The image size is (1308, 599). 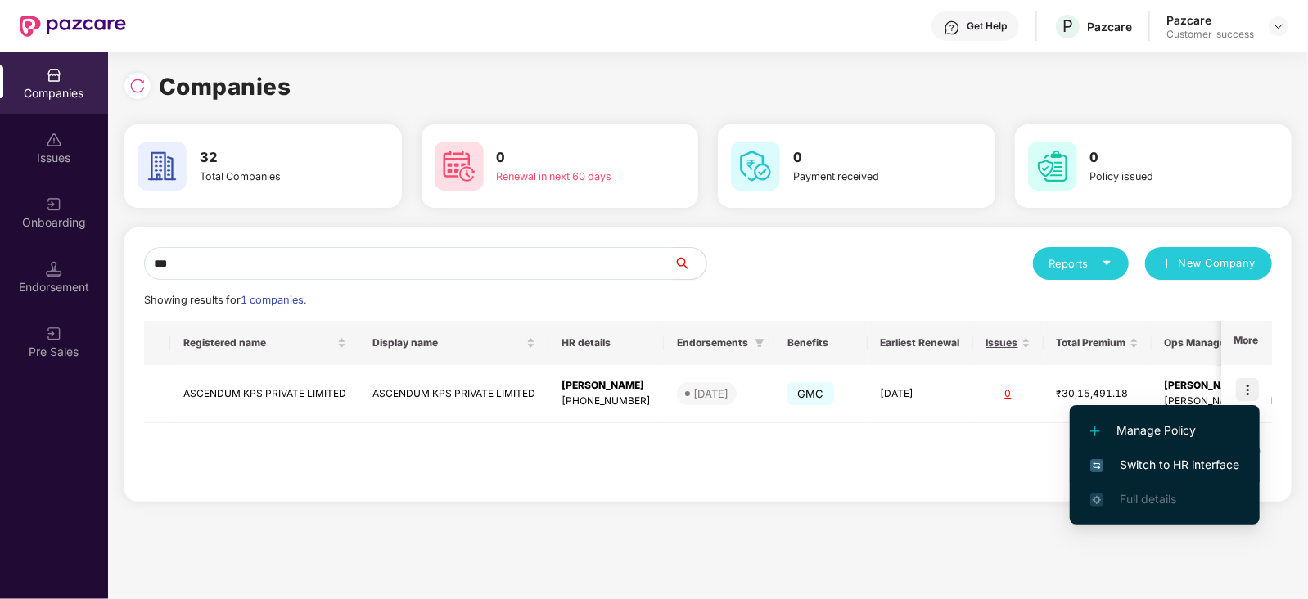 What do you see at coordinates (453, 343) in the screenshot?
I see `th: Display name` at bounding box center [453, 343].